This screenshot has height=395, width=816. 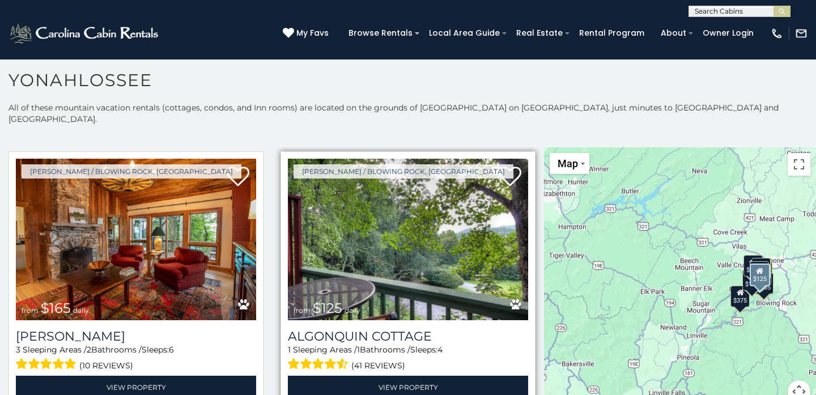 I want to click on a: Azalea Hill from $165 daily, so click(x=136, y=239).